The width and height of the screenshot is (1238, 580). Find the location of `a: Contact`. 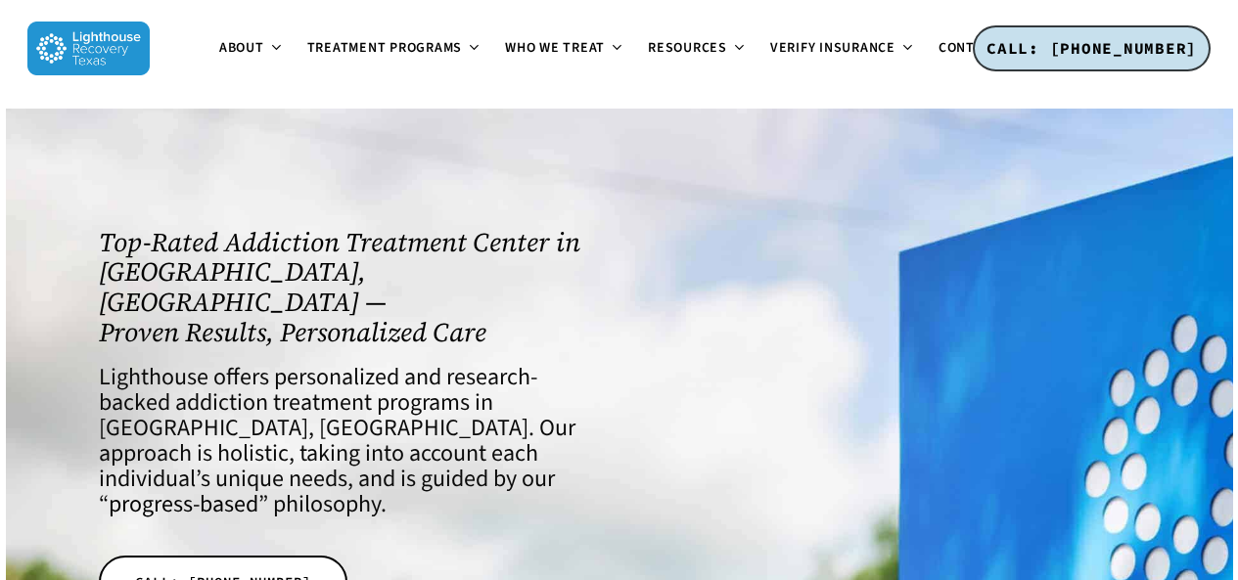

a: Contact is located at coordinates (979, 49).